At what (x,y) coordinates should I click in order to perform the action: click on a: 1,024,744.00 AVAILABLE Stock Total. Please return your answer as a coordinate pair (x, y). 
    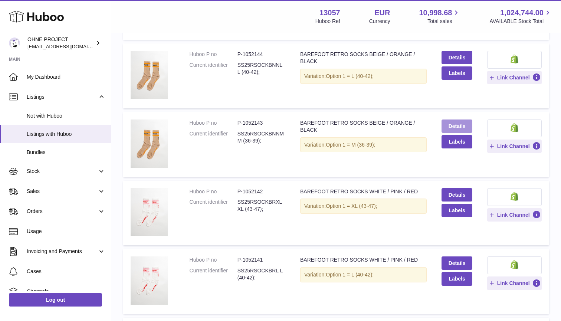
    Looking at the image, I should click on (520, 16).